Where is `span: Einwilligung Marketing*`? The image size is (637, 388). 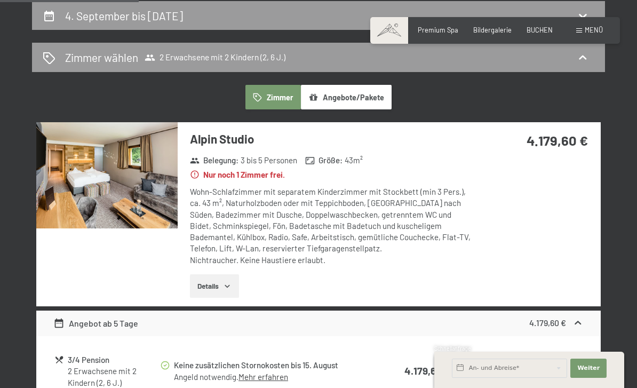 span: Einwilligung Marketing* is located at coordinates (259, 225).